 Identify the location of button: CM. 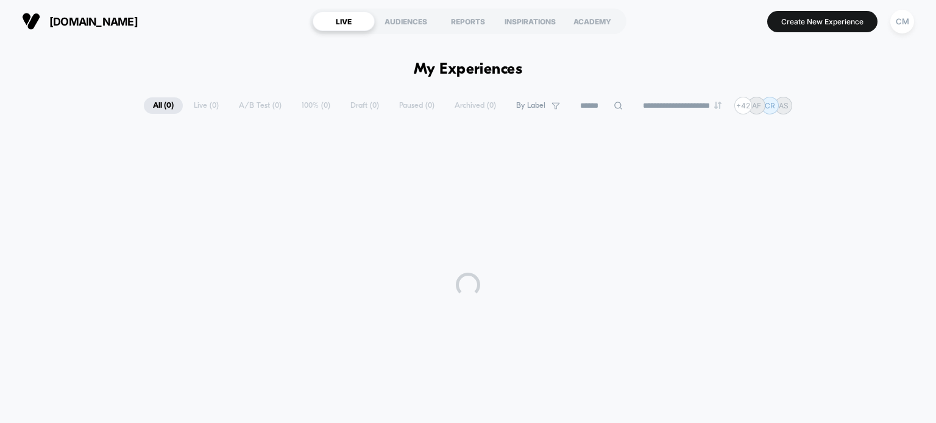
(901, 21).